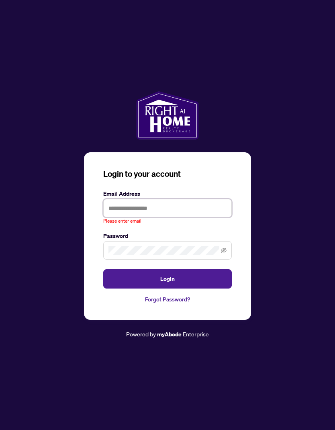 The height and width of the screenshot is (430, 335). What do you see at coordinates (168, 174) in the screenshot?
I see `h3: Login to your account` at bounding box center [168, 174].